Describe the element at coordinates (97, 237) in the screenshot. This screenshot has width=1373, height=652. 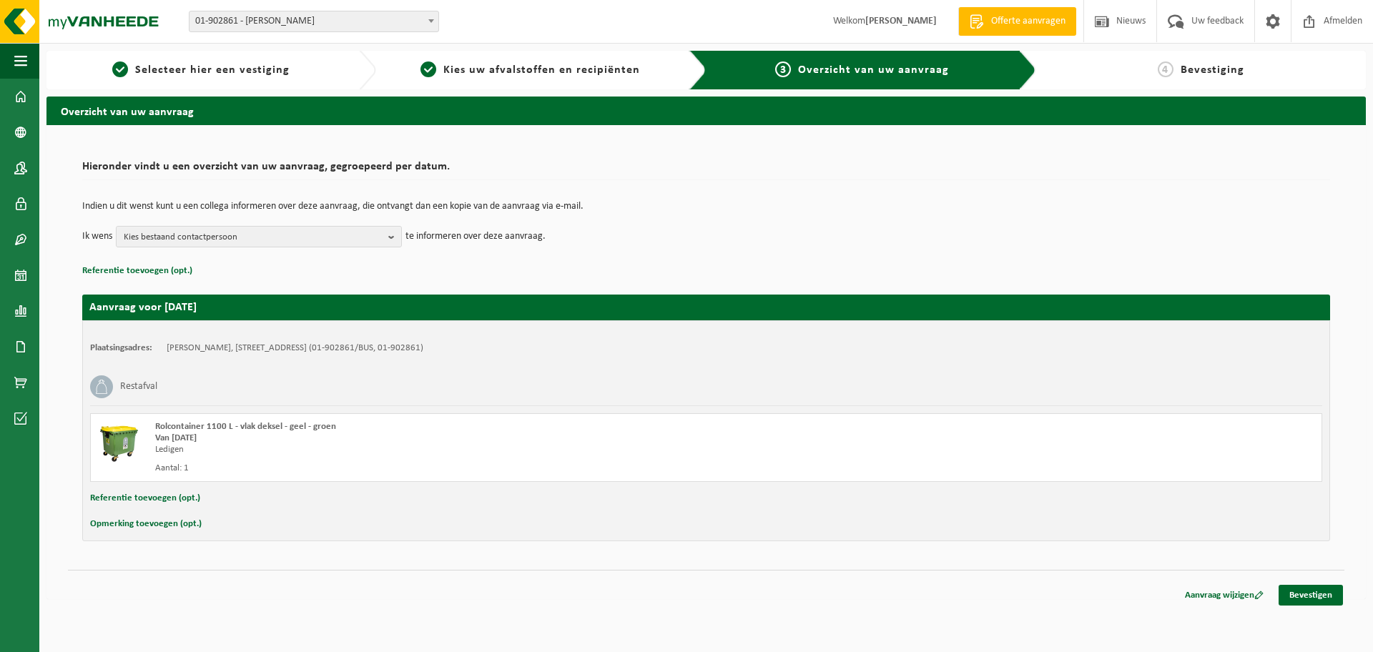
I see `p: Ik wens` at that location.